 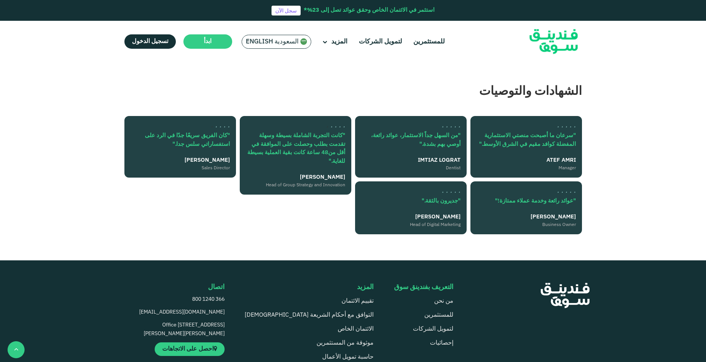 What do you see at coordinates (535, 201) in the screenshot?
I see `span: "عوائد رائعة وخدمة عملاء ممتازة!"` at bounding box center [535, 201].